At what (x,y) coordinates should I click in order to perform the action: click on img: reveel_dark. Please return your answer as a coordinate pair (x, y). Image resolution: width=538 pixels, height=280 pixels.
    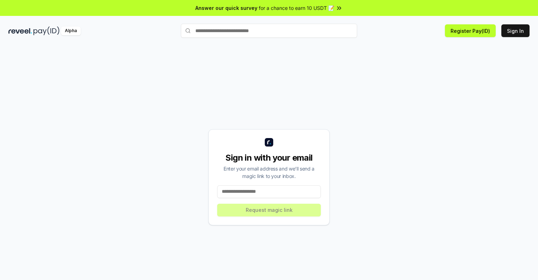
    Looking at the image, I should click on (20, 31).